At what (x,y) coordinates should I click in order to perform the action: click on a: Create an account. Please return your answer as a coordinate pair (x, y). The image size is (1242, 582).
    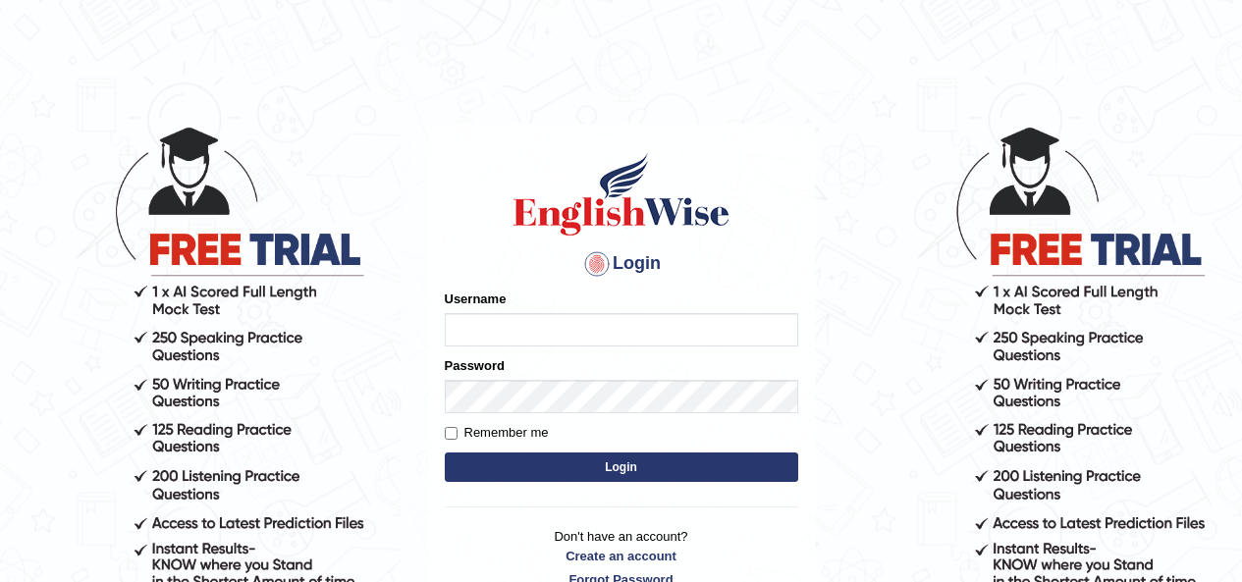
    Looking at the image, I should click on (622, 556).